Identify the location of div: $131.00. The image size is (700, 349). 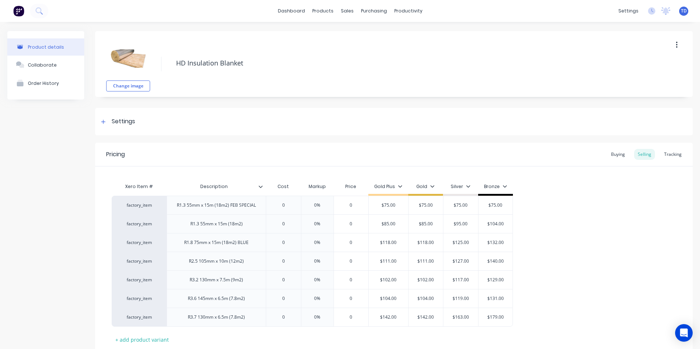
(495, 299).